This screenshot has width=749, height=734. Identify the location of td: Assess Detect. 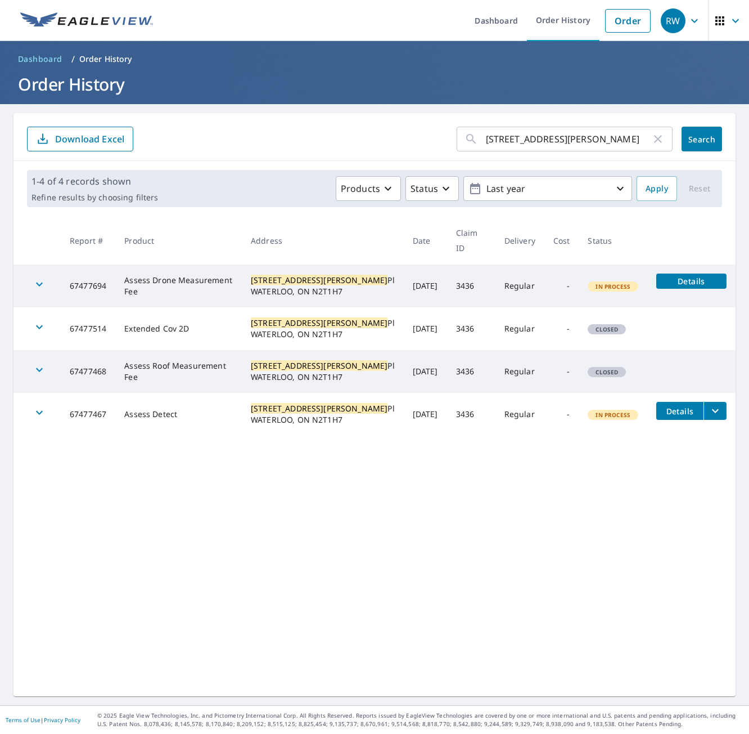
(178, 414).